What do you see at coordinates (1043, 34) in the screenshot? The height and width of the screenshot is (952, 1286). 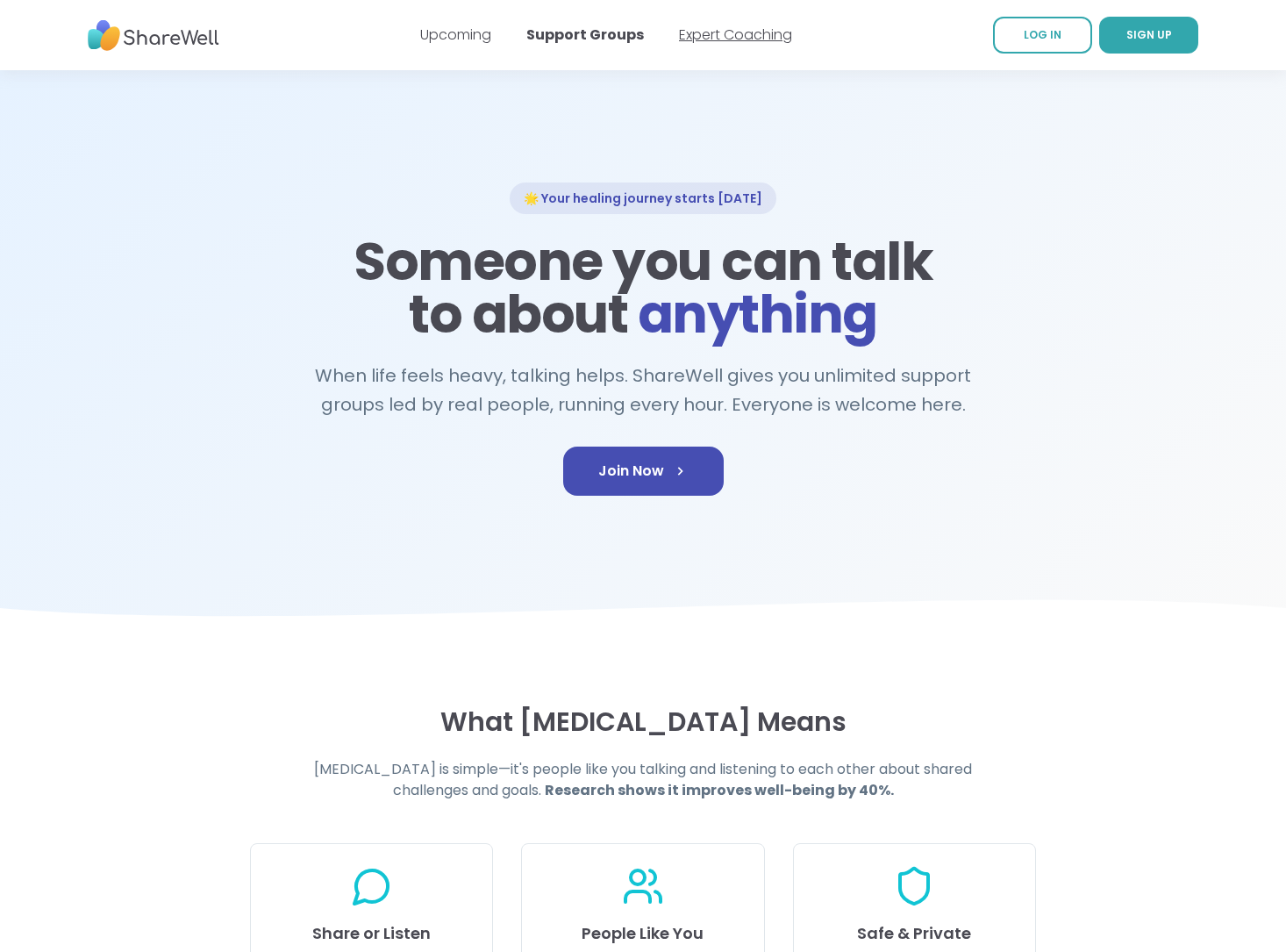 I see `span: LOG IN` at bounding box center [1043, 34].